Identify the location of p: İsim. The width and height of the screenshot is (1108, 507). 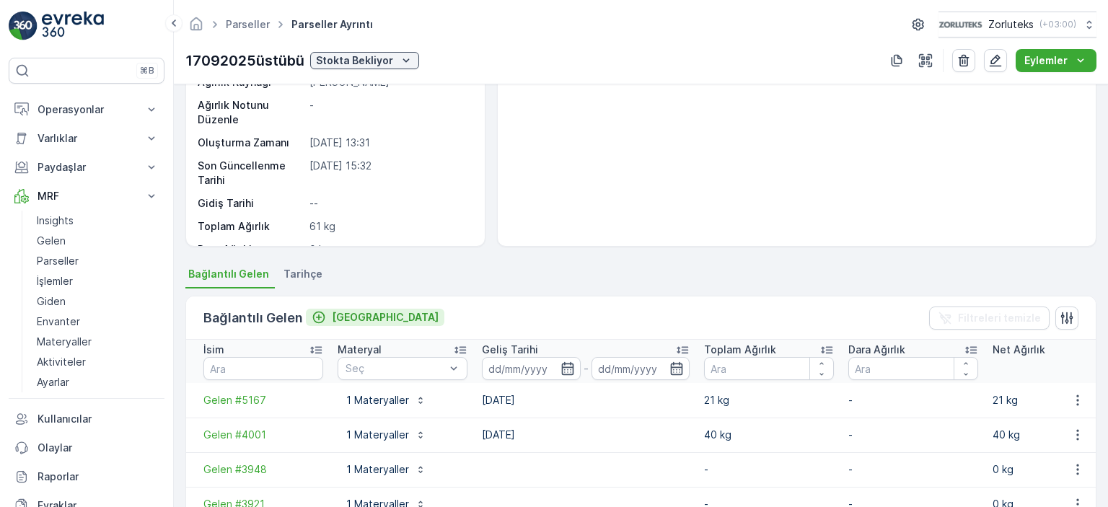
(214, 350).